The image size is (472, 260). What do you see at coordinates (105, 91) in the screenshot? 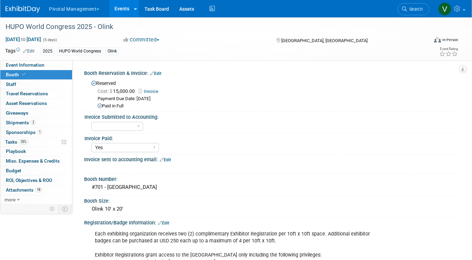
I see `span: Cost: $` at bounding box center [105, 91].